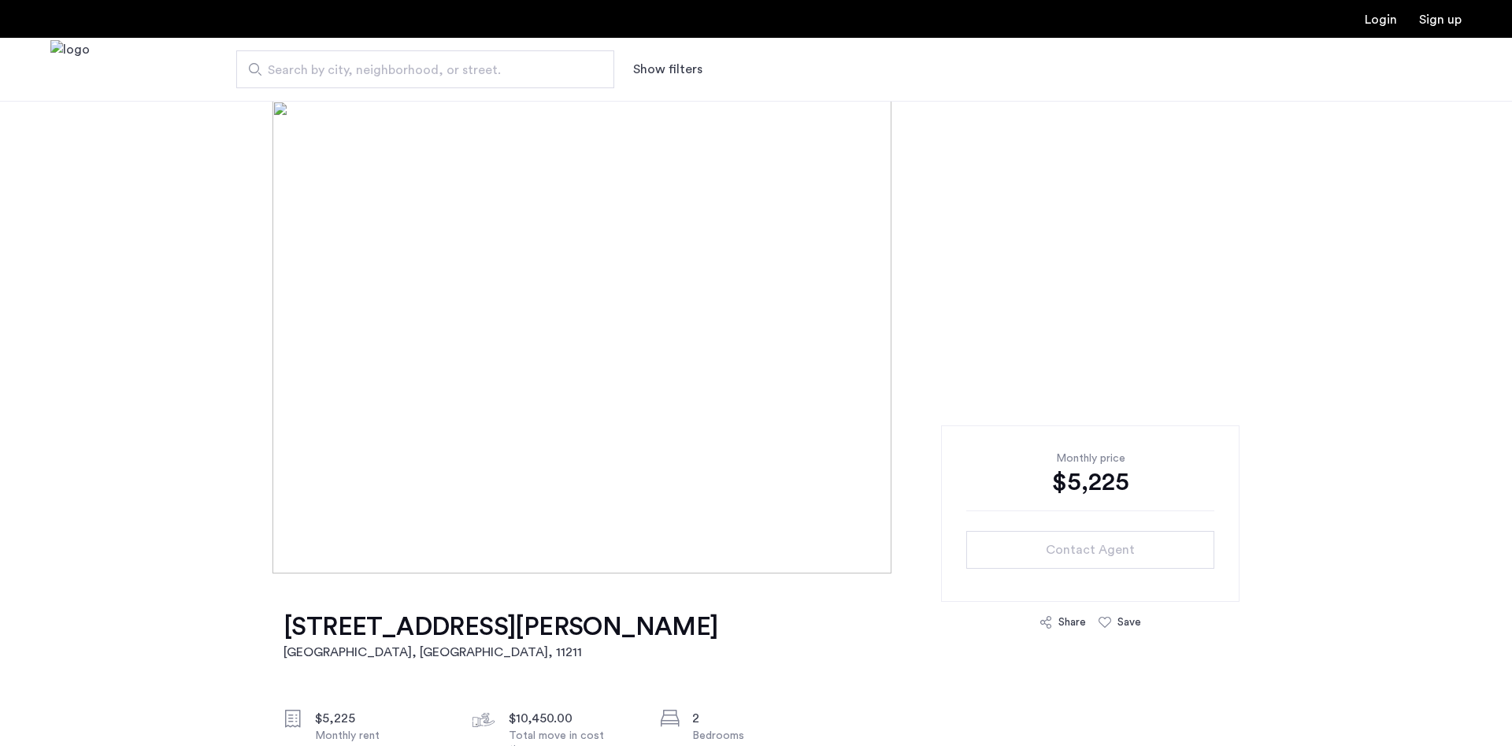  What do you see at coordinates (575, 718) in the screenshot?
I see `div: $10,450.00` at bounding box center [575, 718].